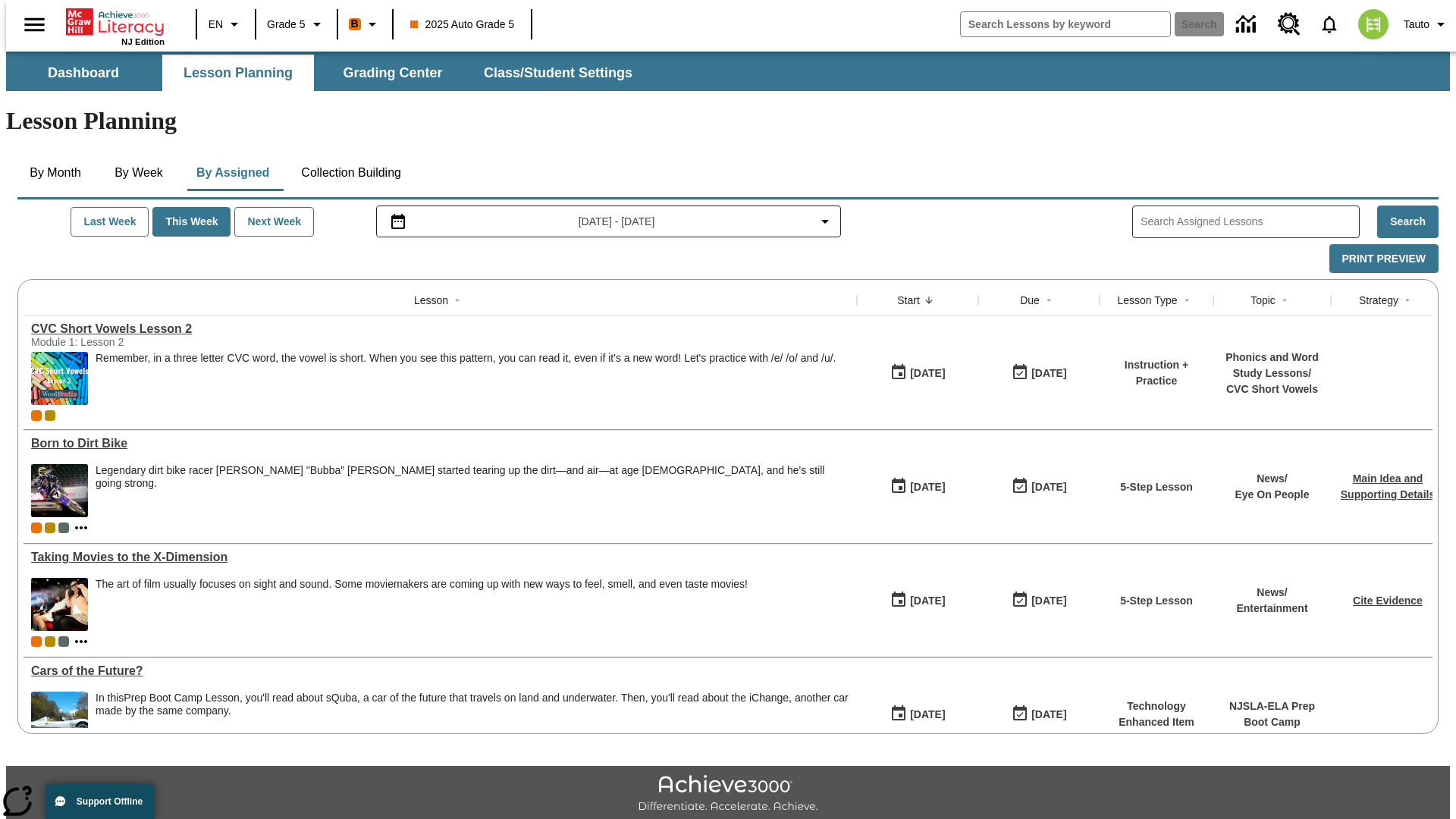 This screenshot has width=1456, height=819. What do you see at coordinates (472, 705) in the screenshot?
I see `div: In this` at bounding box center [472, 705].